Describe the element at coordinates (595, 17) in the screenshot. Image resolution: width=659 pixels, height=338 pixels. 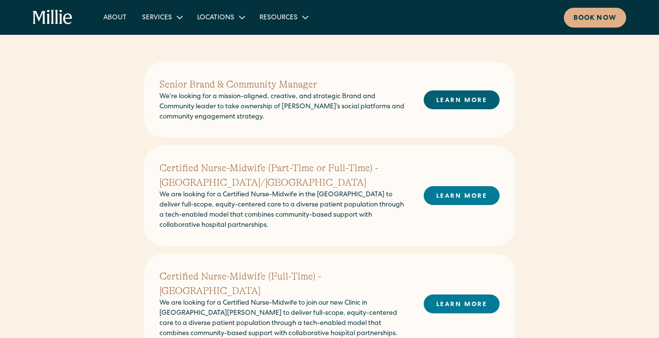
I see `a: Book now` at that location.